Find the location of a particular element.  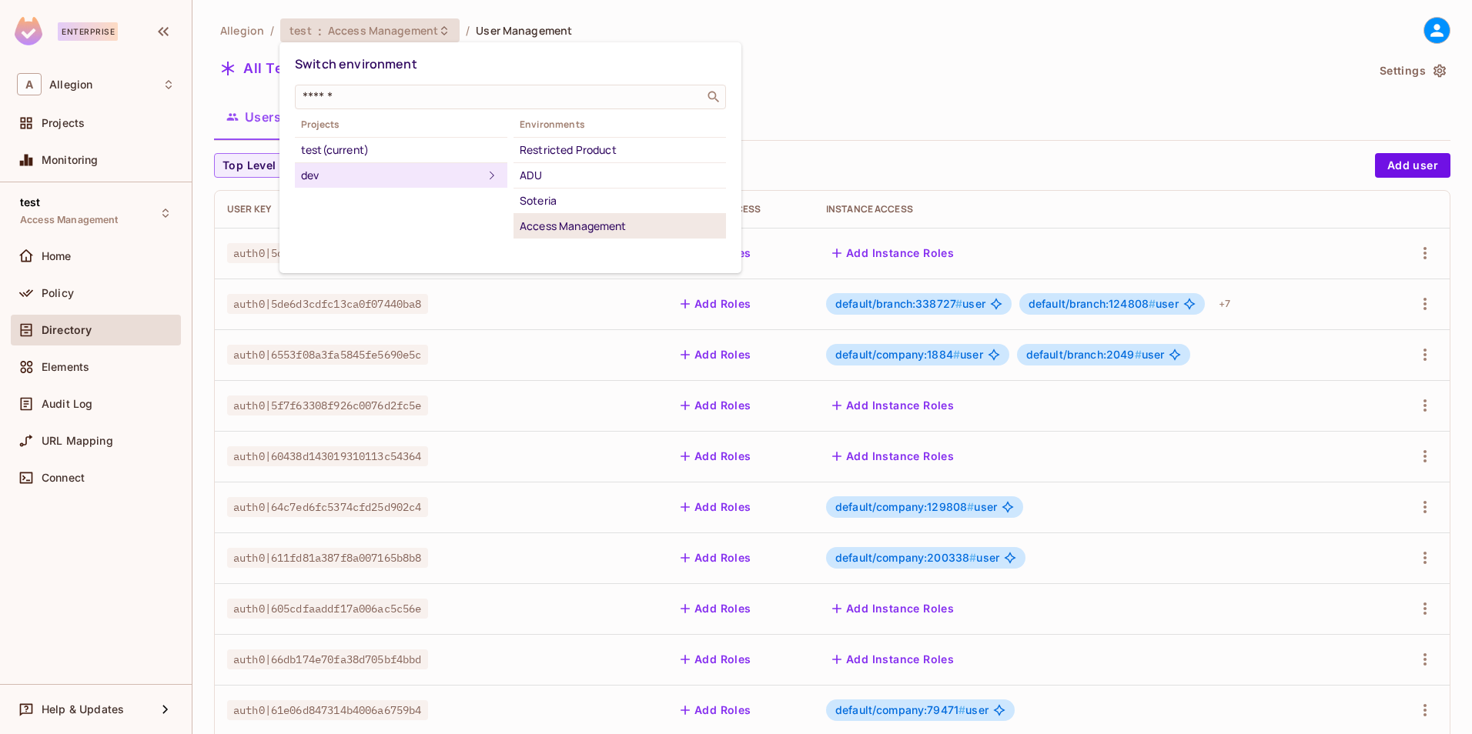

span: Projects is located at coordinates (401, 125).